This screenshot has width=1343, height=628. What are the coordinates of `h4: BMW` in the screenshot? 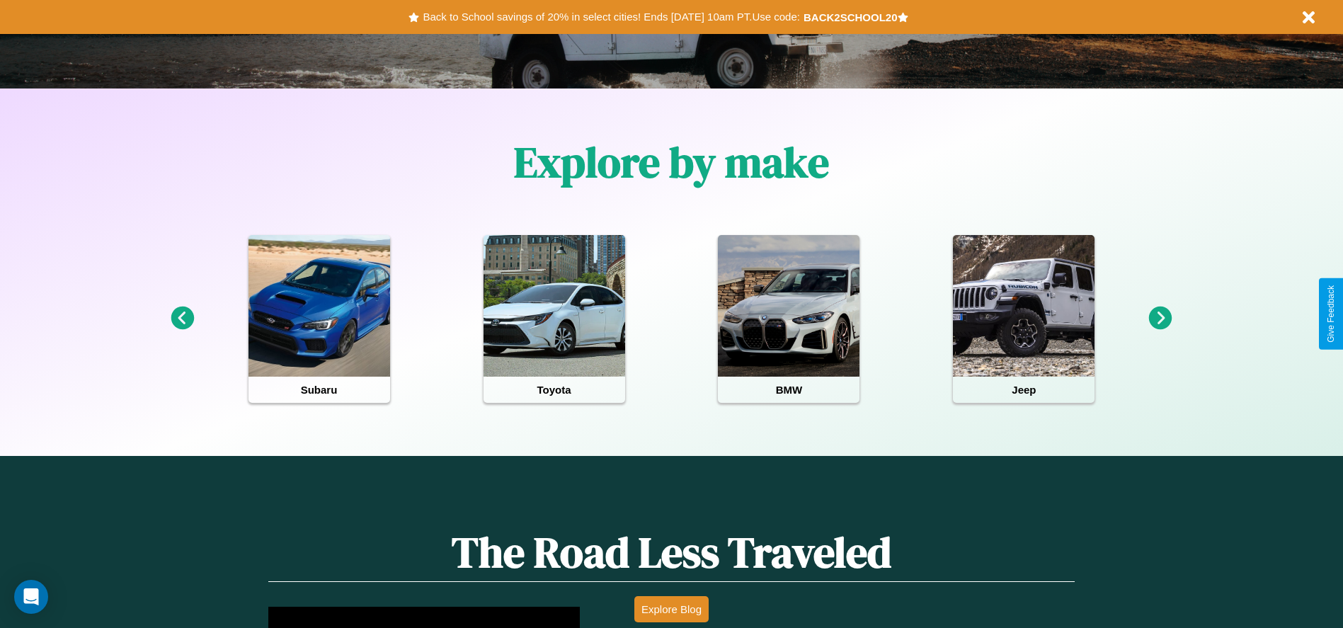 It's located at (789, 389).